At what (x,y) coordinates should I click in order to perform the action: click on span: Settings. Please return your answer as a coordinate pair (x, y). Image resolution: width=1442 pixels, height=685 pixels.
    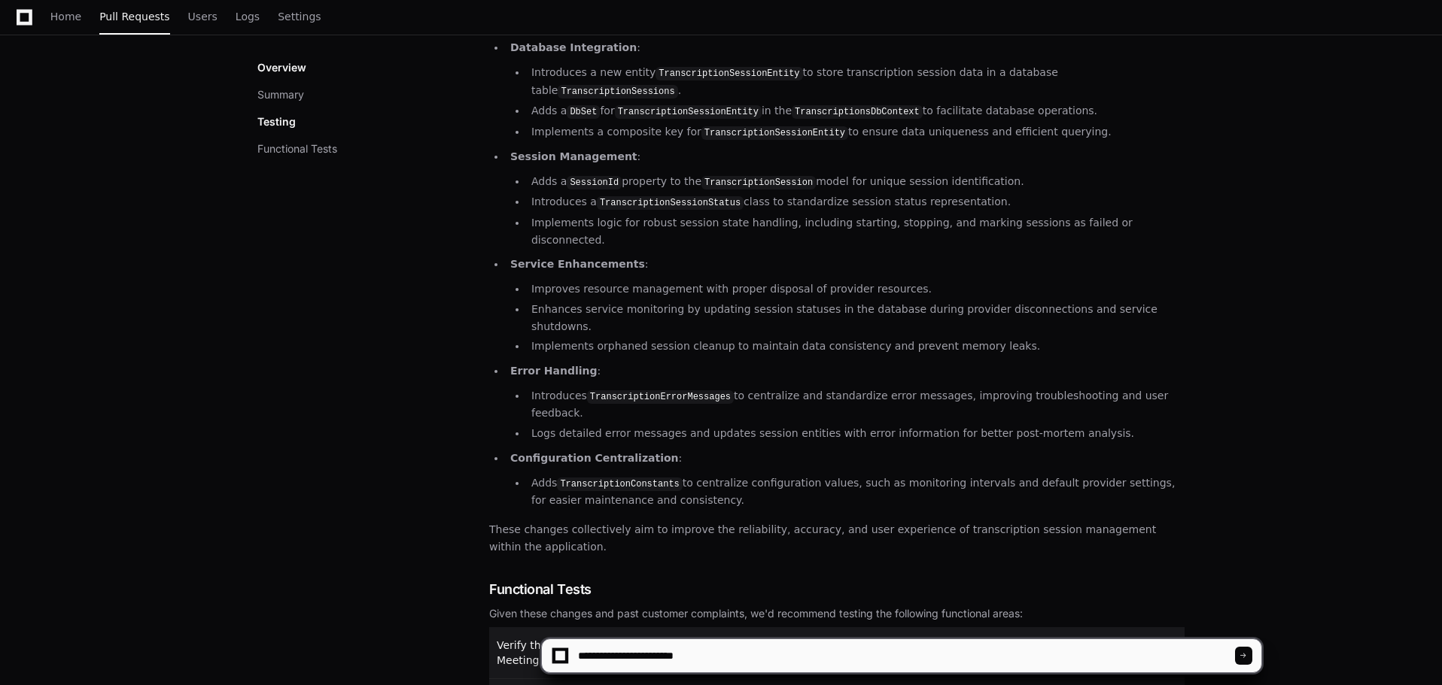
    Looking at the image, I should click on (299, 17).